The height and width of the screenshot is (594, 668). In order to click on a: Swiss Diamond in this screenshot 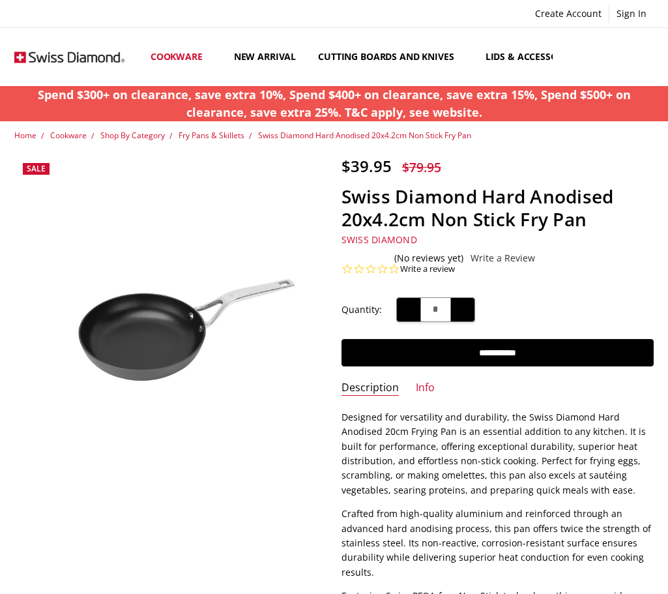, I will do `click(379, 239)`.